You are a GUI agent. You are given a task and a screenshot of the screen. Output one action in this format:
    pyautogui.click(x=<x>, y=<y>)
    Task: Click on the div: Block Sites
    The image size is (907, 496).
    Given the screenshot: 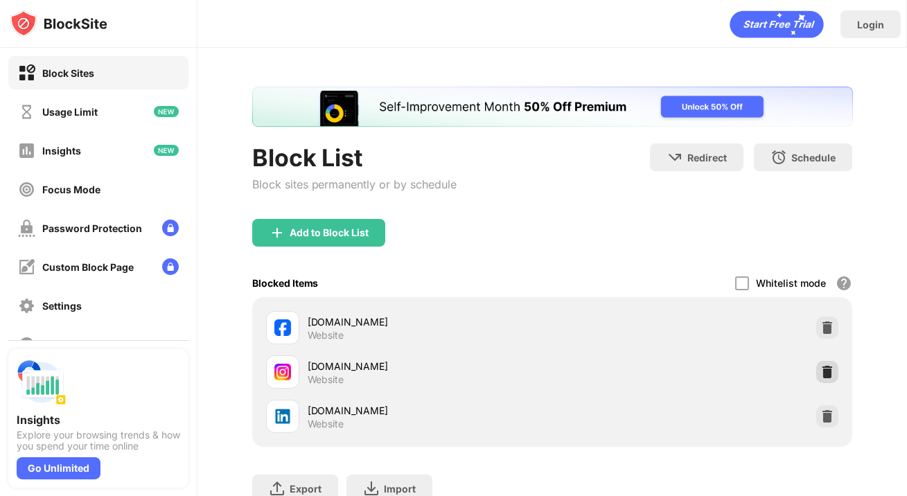 What is the action you would take?
    pyautogui.click(x=68, y=73)
    